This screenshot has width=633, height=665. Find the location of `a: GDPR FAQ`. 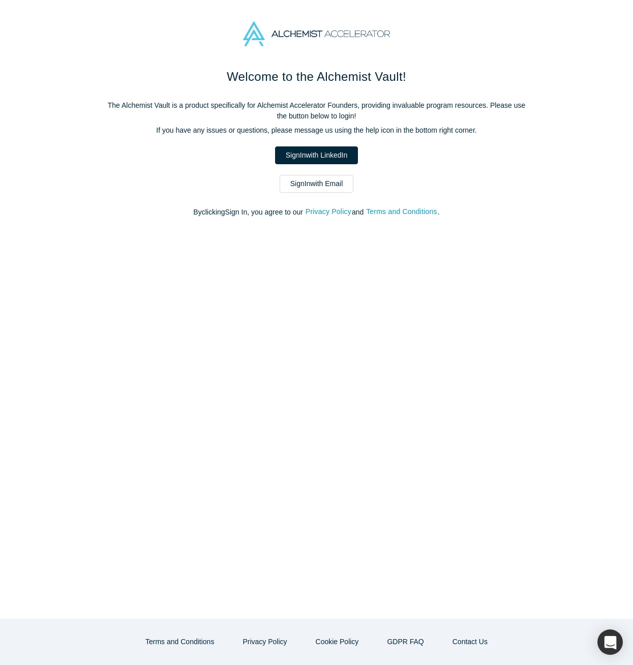

a: GDPR FAQ is located at coordinates (405, 642).